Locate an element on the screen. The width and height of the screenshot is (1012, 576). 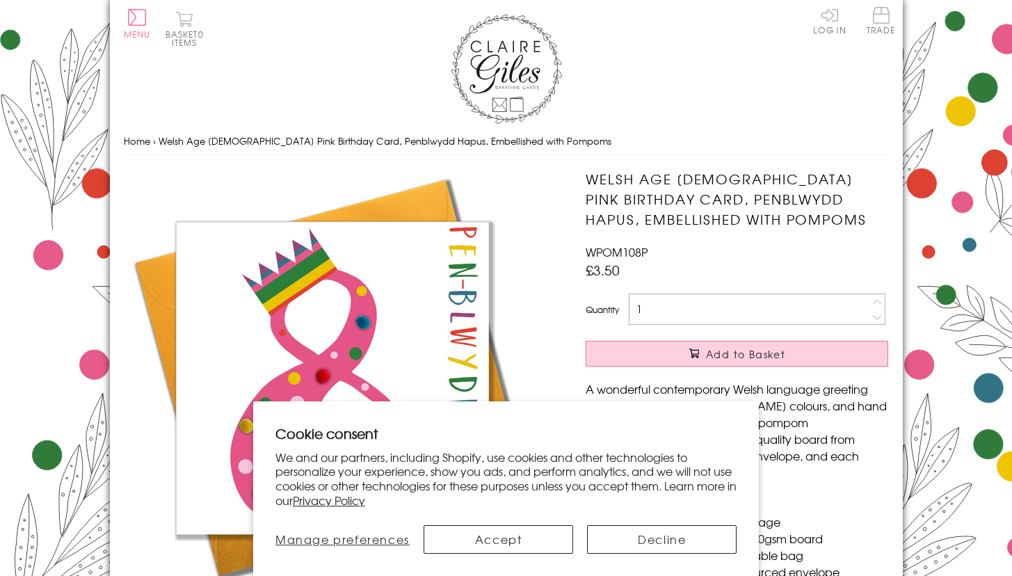
span: 0 items is located at coordinates (188, 38).